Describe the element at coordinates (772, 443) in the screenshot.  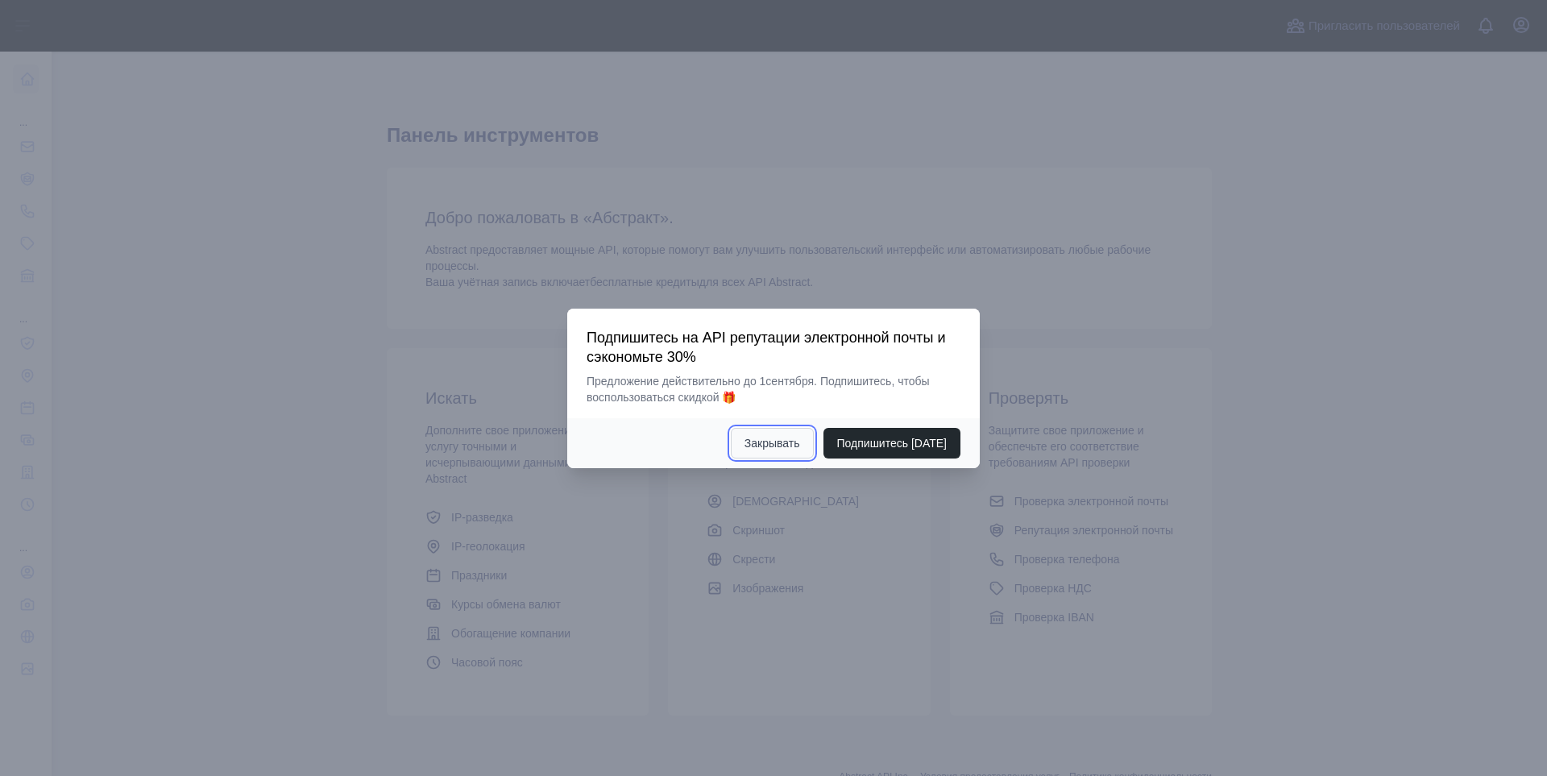
I see `font: Закрывать` at that location.